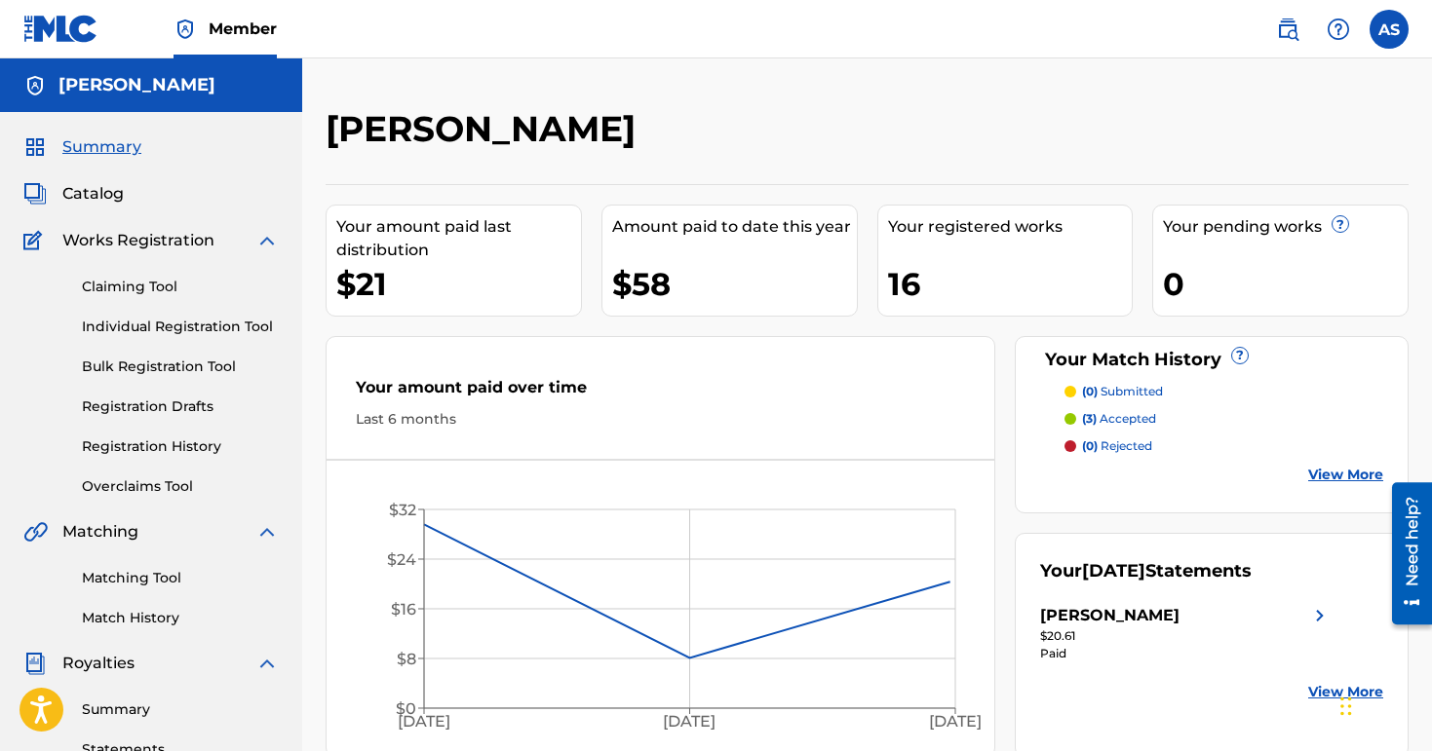 This screenshot has width=1432, height=751. What do you see at coordinates (1211, 360) in the screenshot?
I see `div: Your Match History` at bounding box center [1211, 360].